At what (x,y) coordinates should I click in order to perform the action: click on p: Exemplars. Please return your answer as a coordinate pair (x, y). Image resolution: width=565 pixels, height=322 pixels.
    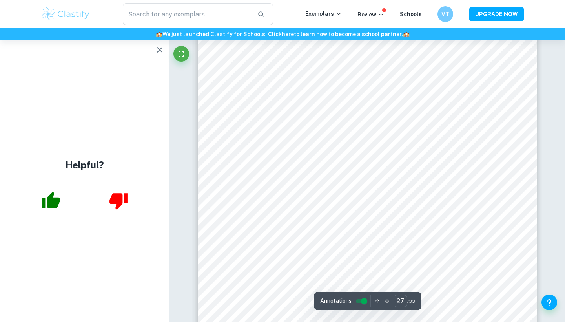
    Looking at the image, I should click on (323, 14).